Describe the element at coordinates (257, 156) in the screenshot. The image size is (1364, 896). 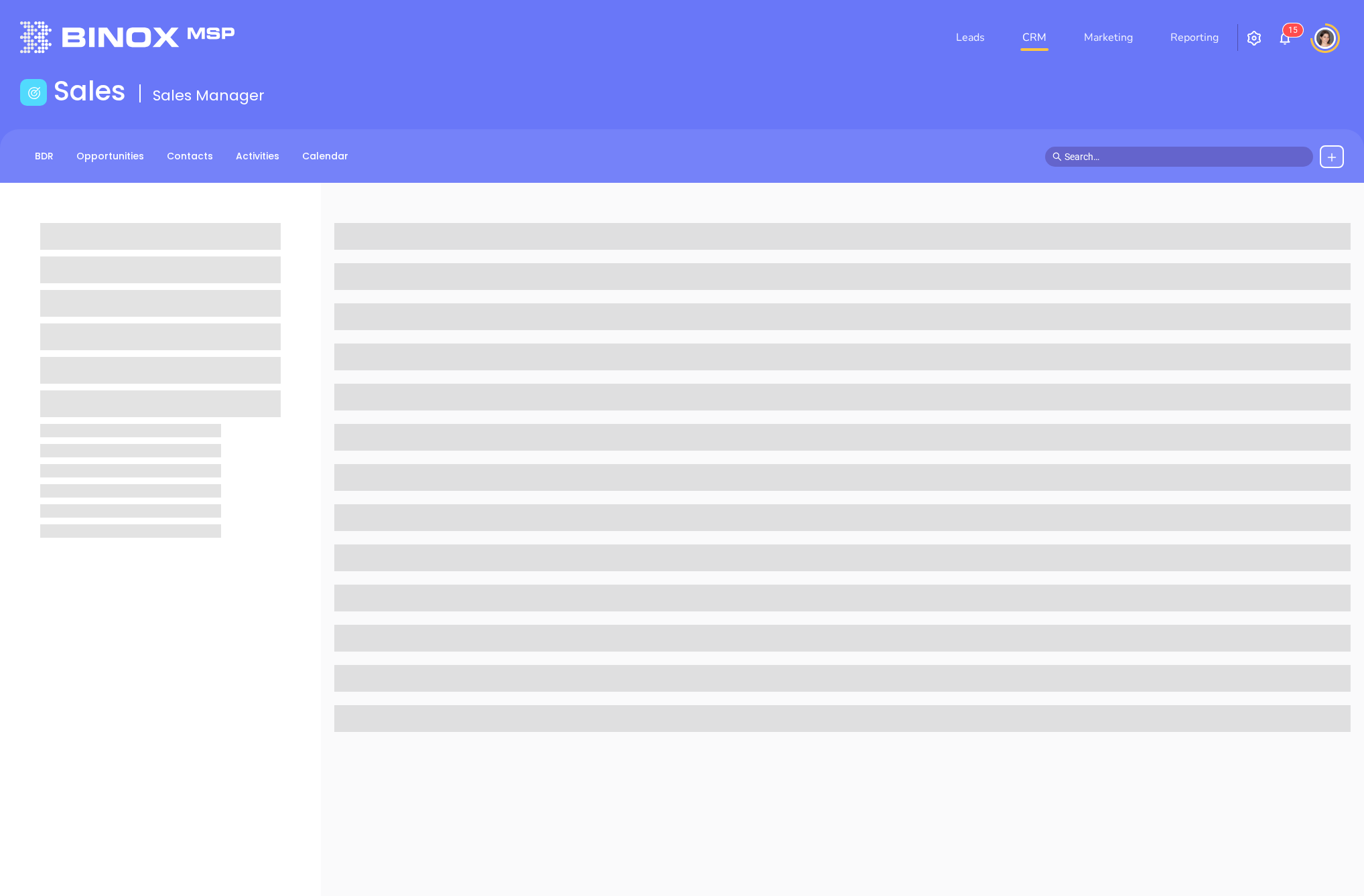
I see `a: Activities` at that location.